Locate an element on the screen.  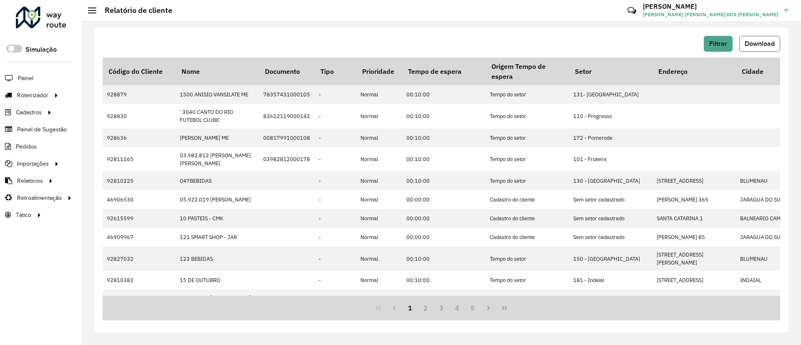
th: Setor is located at coordinates (611, 71).